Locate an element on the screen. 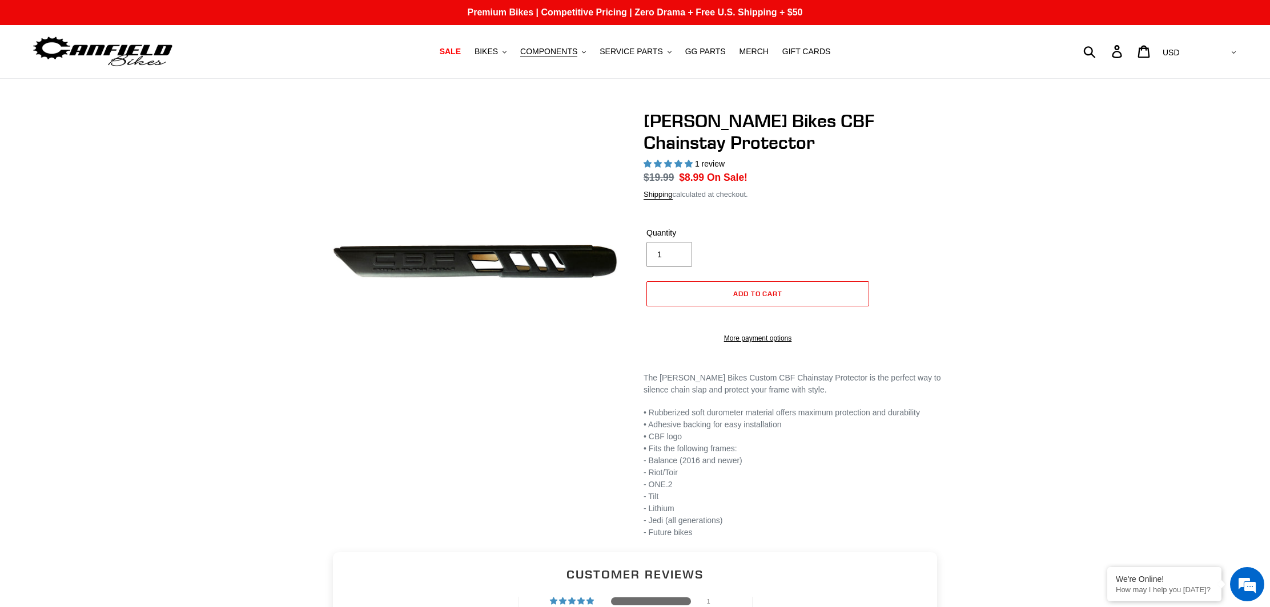 This screenshot has height=607, width=1270. h2: Customer Reviews is located at coordinates (635, 574).